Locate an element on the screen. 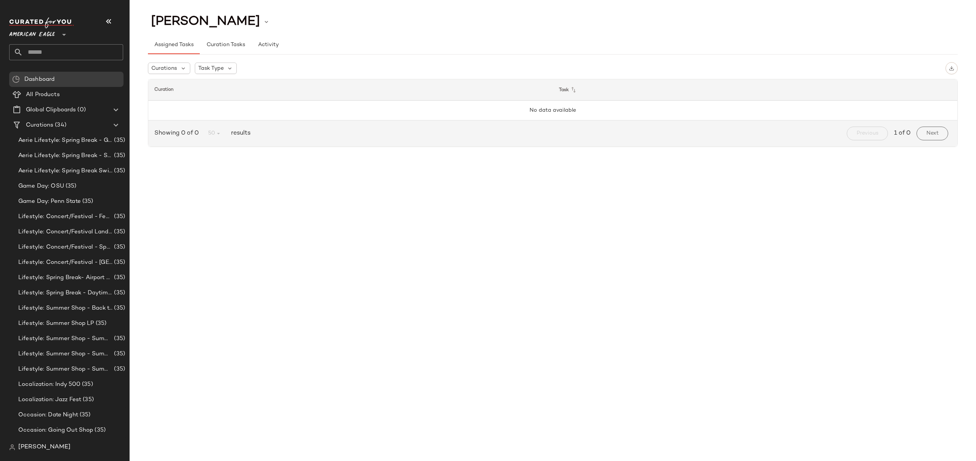 This screenshot has height=461, width=976. span: Lifestyle: Concert/Festival Landing Page is located at coordinates (65, 232).